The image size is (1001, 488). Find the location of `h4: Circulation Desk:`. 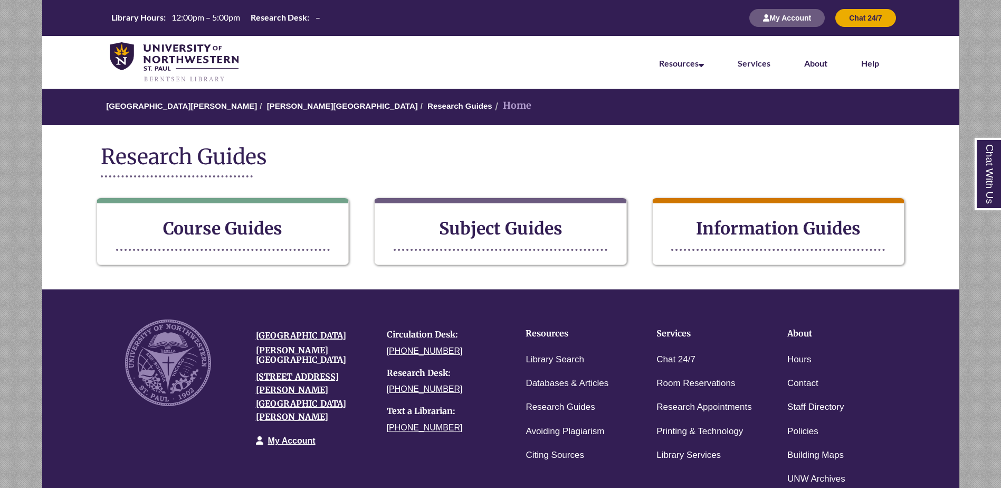

h4: Circulation Desk: is located at coordinates (444, 335).